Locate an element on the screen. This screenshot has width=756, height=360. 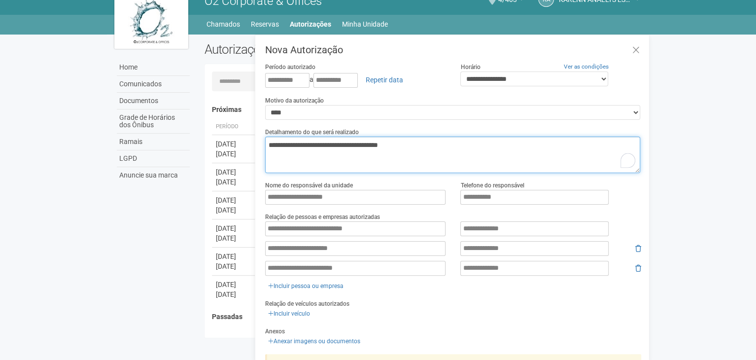
a: Minha Unidade is located at coordinates (365, 24).